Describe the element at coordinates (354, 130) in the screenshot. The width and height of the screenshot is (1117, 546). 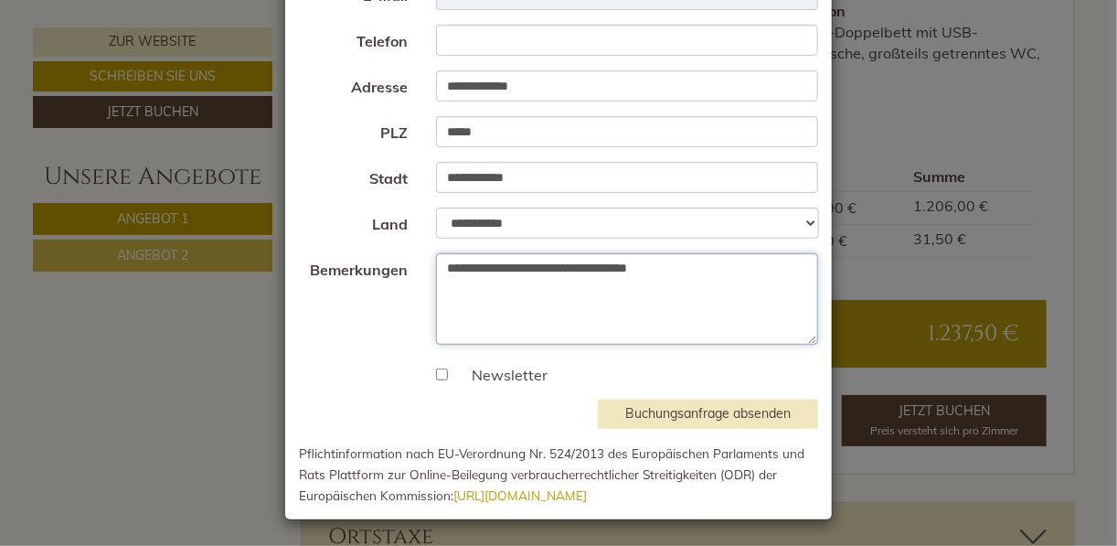
I see `label: PLZ` at that location.